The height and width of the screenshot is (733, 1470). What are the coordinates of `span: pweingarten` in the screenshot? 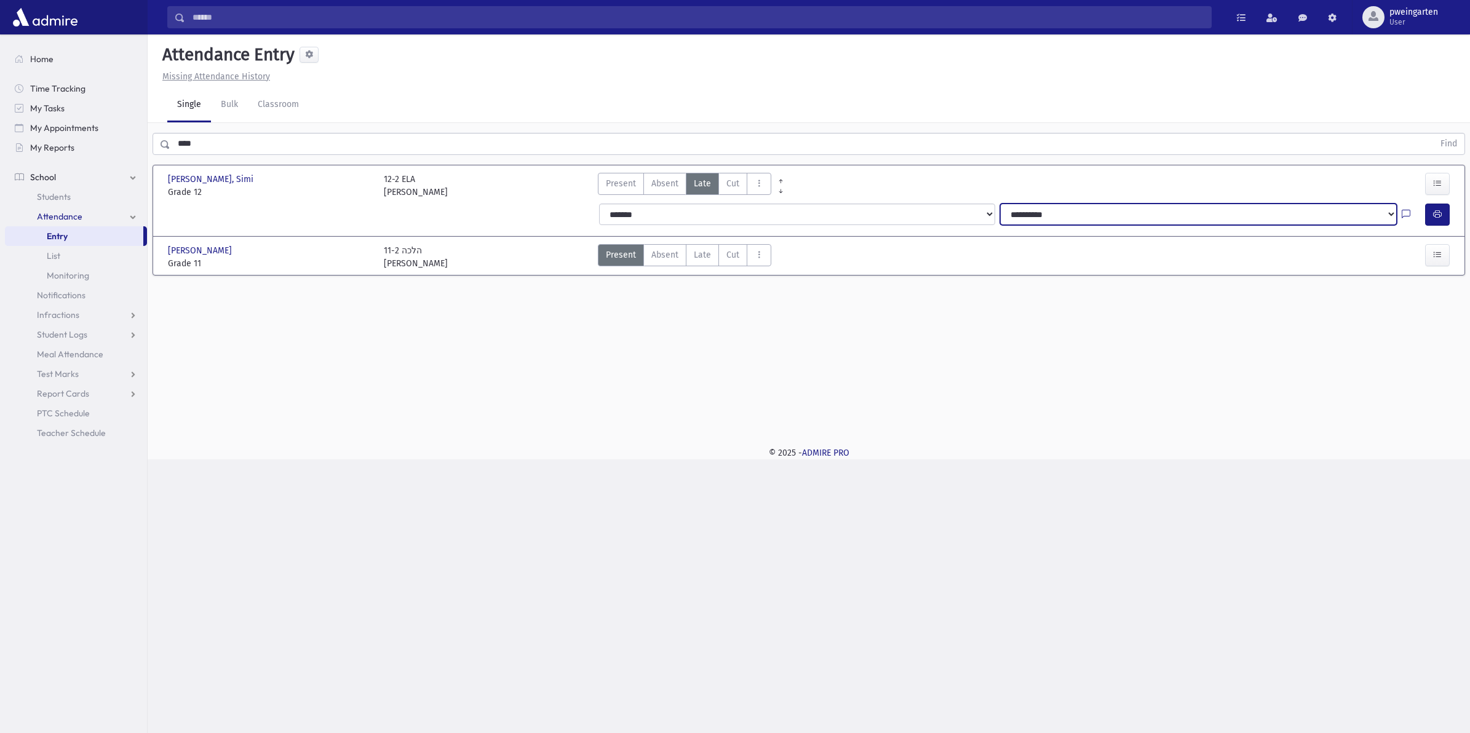 It's located at (1413, 12).